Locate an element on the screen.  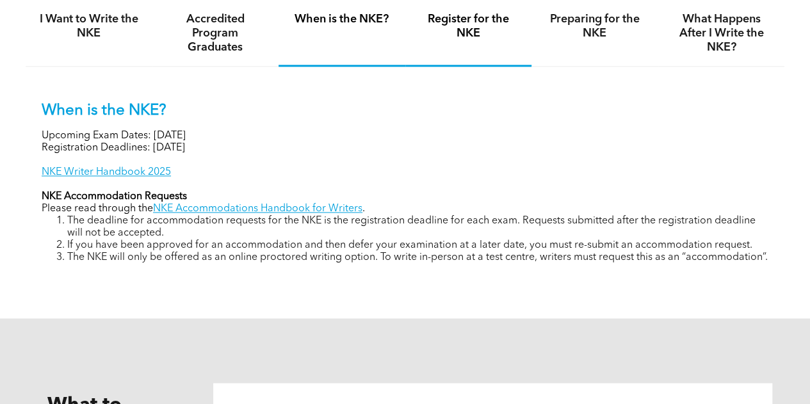
strong: NKE Accommodation Requests is located at coordinates (114, 197).